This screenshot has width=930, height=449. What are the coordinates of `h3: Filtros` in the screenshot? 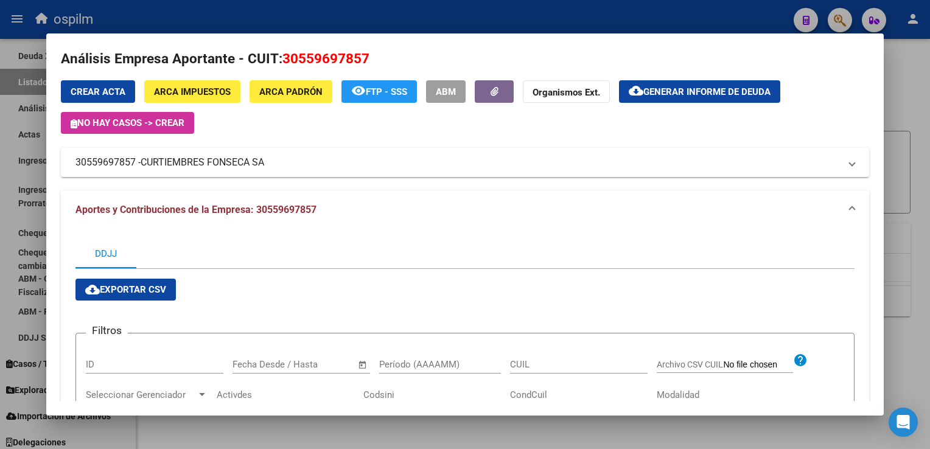 It's located at (107, 330).